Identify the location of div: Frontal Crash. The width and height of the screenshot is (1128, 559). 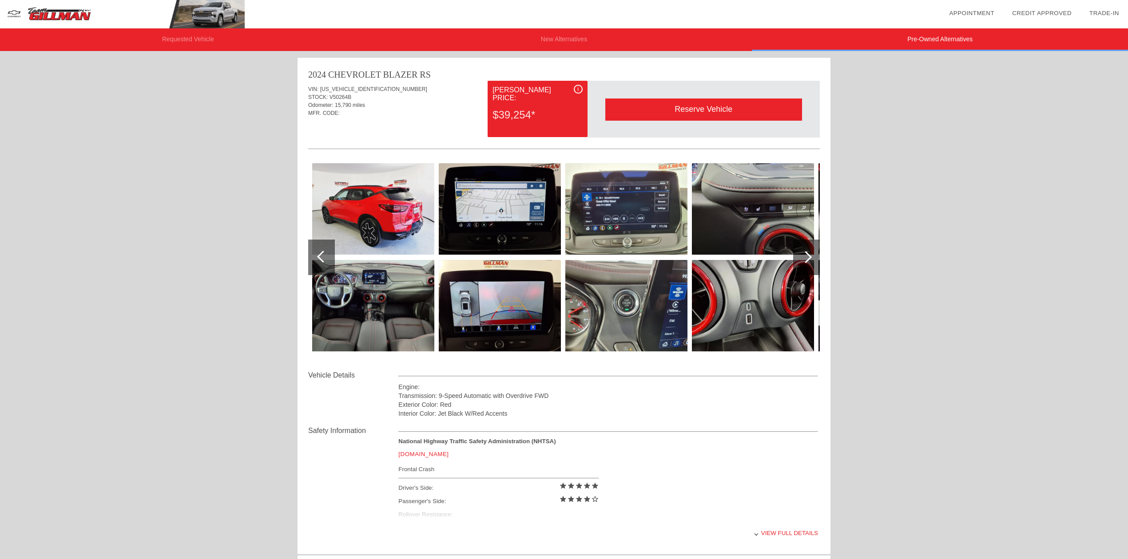
(498, 469).